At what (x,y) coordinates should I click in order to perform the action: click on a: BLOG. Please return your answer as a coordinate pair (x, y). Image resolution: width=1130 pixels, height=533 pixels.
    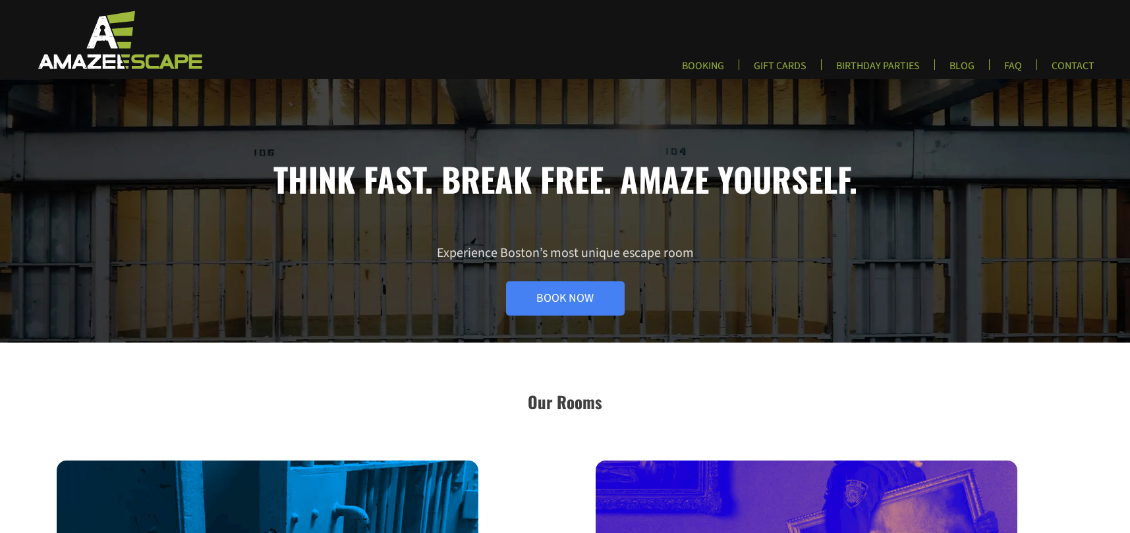
    Looking at the image, I should click on (962, 70).